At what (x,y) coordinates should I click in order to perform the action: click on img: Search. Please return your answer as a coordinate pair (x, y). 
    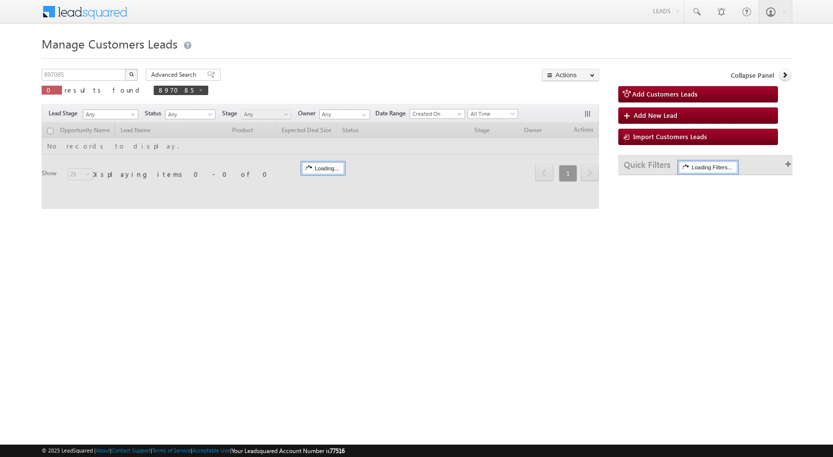
    Looking at the image, I should click on (131, 74).